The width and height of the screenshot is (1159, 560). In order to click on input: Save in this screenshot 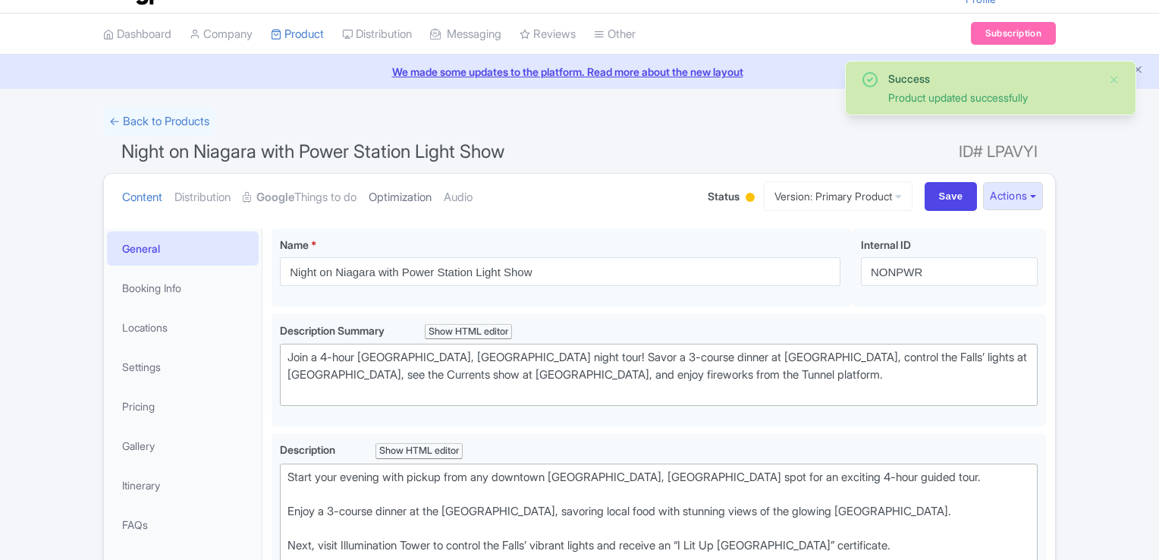, I will do `click(951, 196)`.